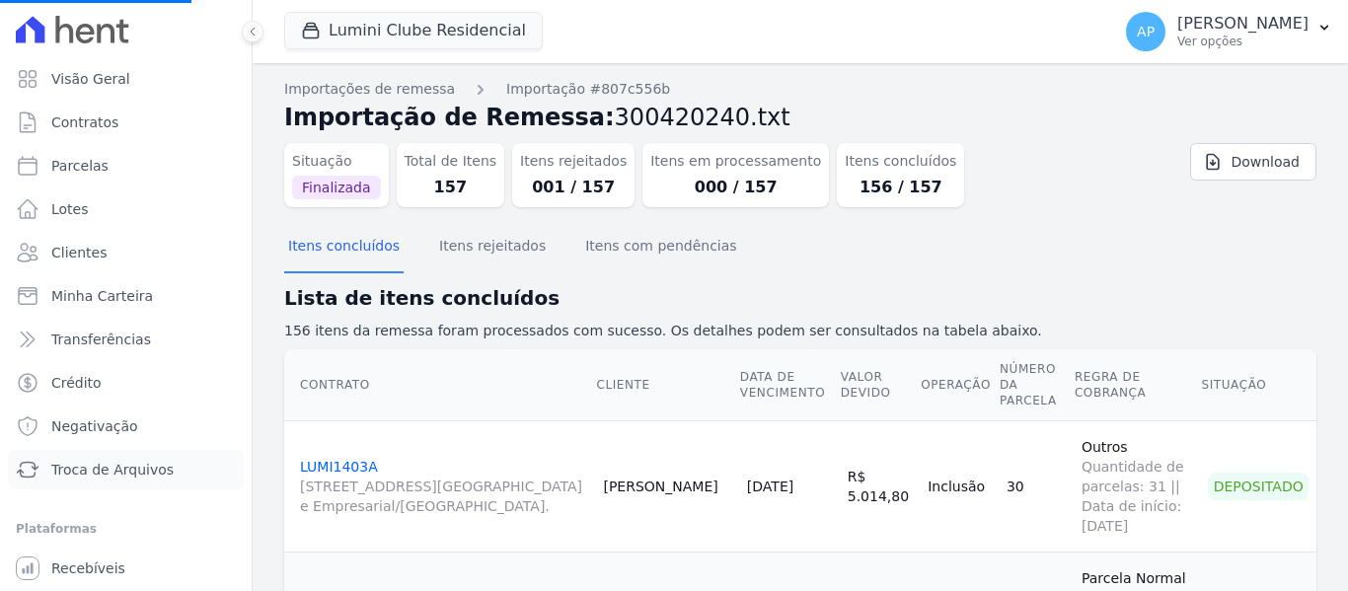 The image size is (1348, 591). I want to click on span: AP, so click(1146, 32).